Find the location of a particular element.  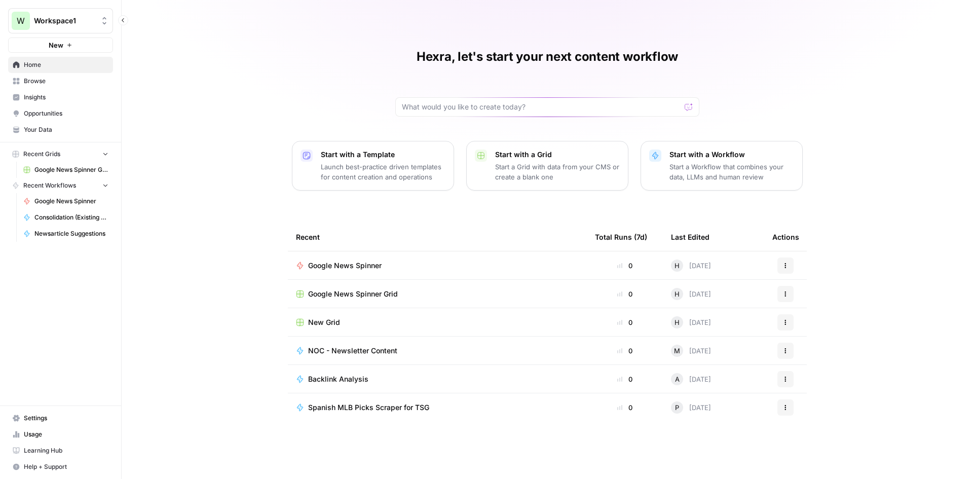

span: P is located at coordinates (677, 407).